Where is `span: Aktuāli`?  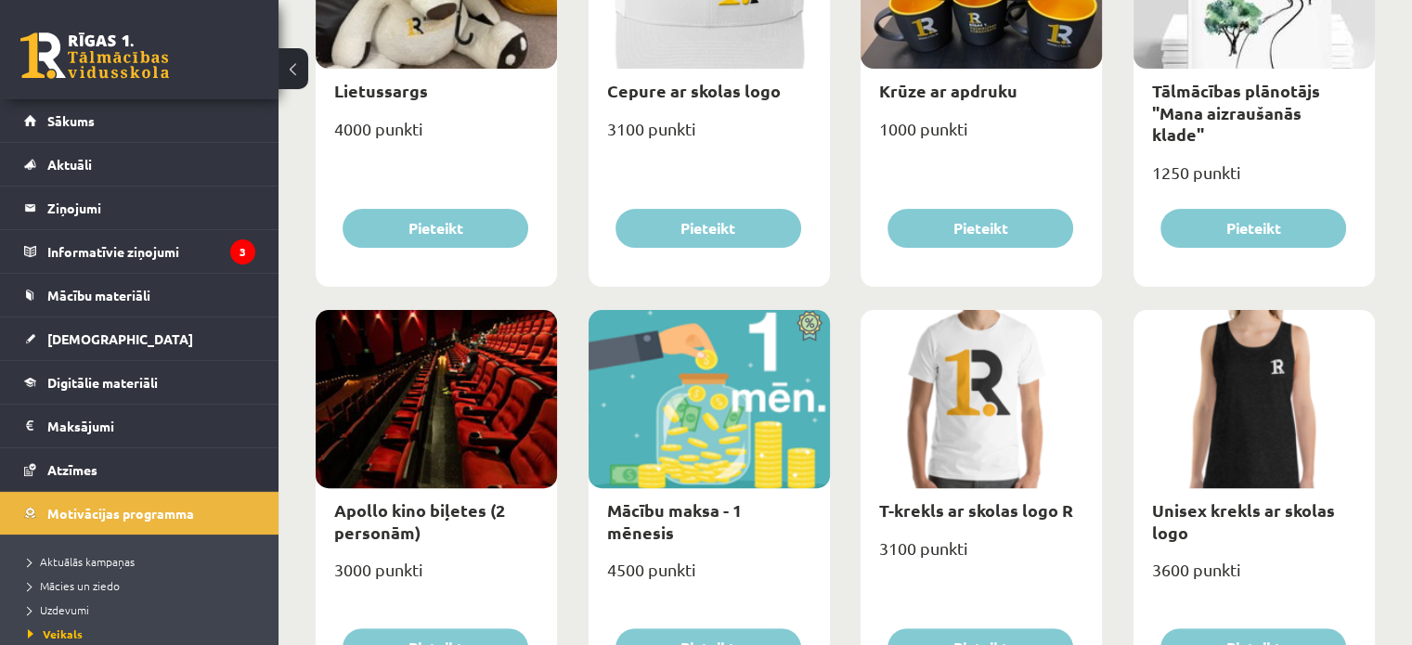
span: Aktuāli is located at coordinates (70, 164).